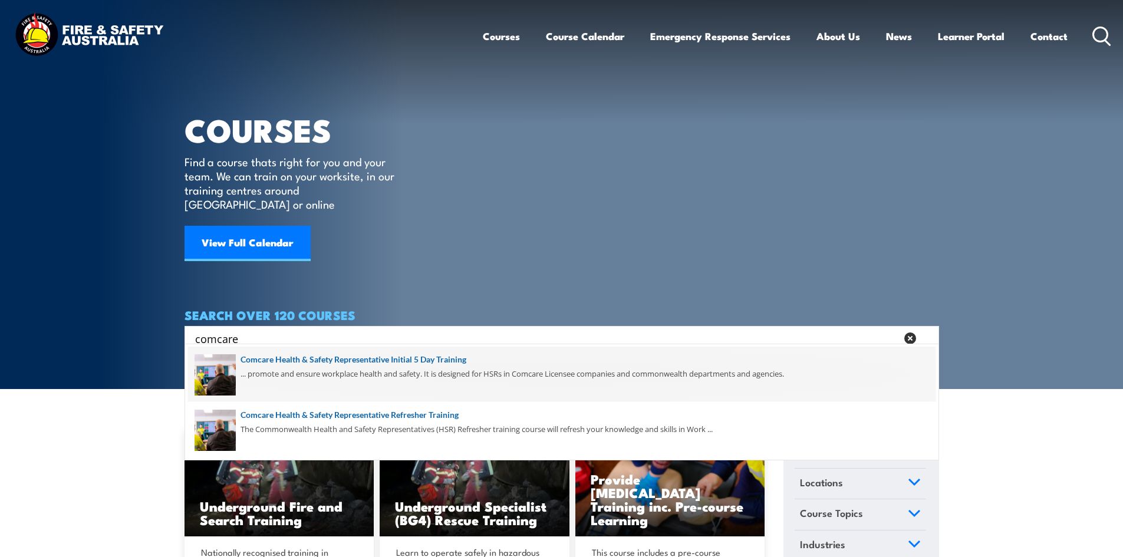  Describe the element at coordinates (831, 513) in the screenshot. I see `span: Course Topics` at that location.